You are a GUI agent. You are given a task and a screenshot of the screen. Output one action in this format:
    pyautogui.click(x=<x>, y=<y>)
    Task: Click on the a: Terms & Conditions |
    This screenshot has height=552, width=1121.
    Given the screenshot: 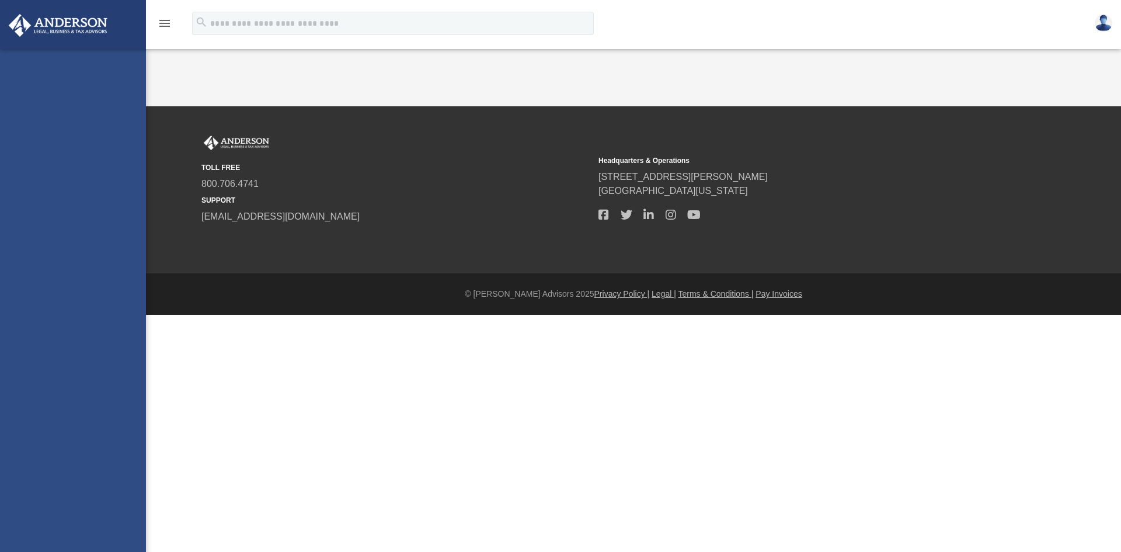 What is the action you would take?
    pyautogui.click(x=716, y=294)
    